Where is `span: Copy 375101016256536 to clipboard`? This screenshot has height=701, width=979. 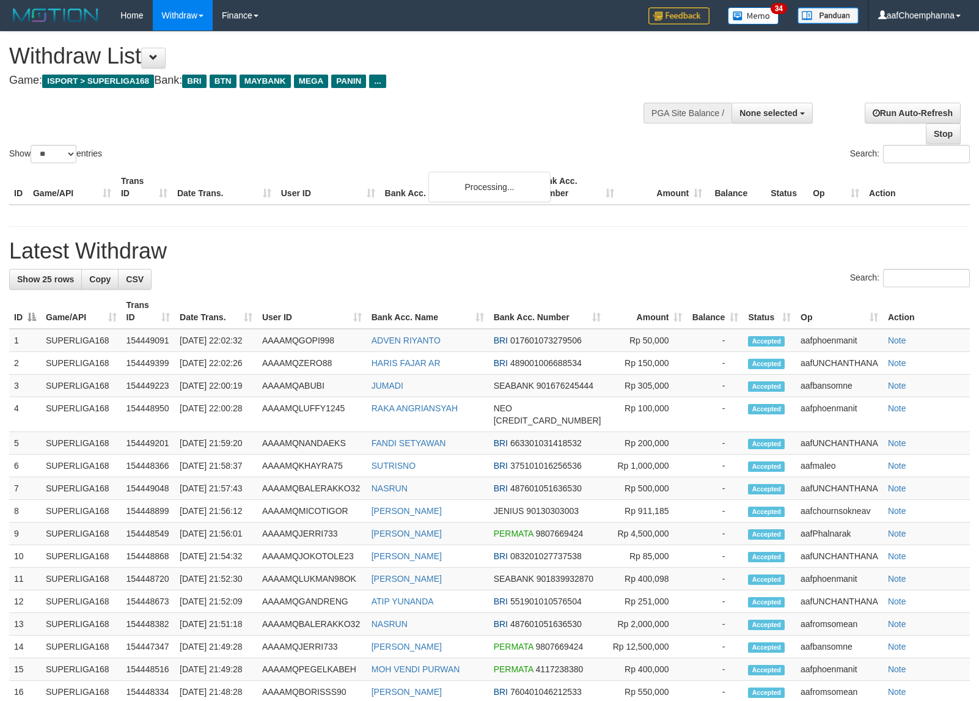
span: Copy 375101016256536 to clipboard is located at coordinates (546, 466).